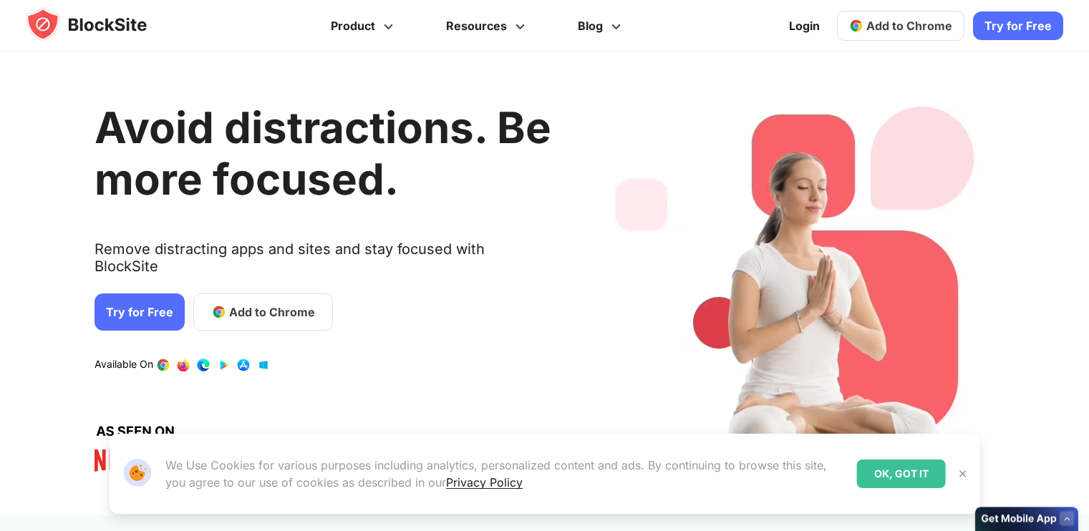 This screenshot has height=531, width=1089. I want to click on img: blocksite-icon.5d769676.svg, so click(100, 24).